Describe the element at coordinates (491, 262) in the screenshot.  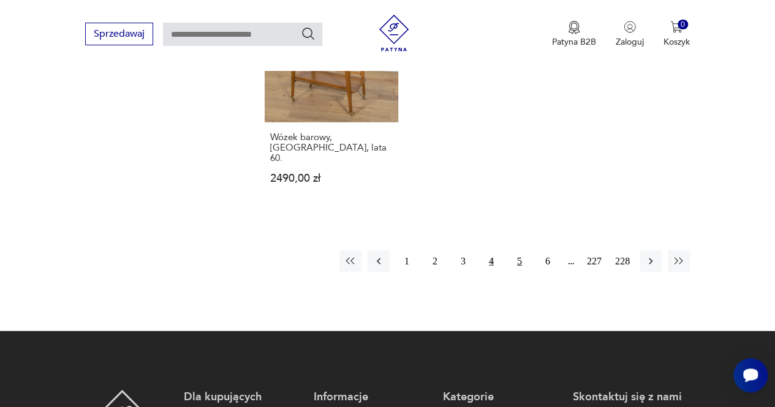
I see `button: 4` at that location.